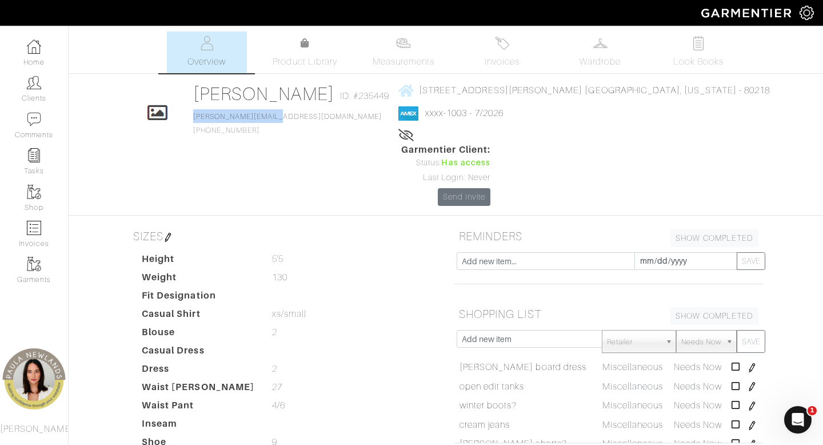 The image size is (823, 445). What do you see at coordinates (404, 52) in the screenshot?
I see `a: Measurements` at bounding box center [404, 52].